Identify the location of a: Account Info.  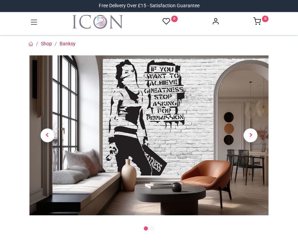
(215, 22).